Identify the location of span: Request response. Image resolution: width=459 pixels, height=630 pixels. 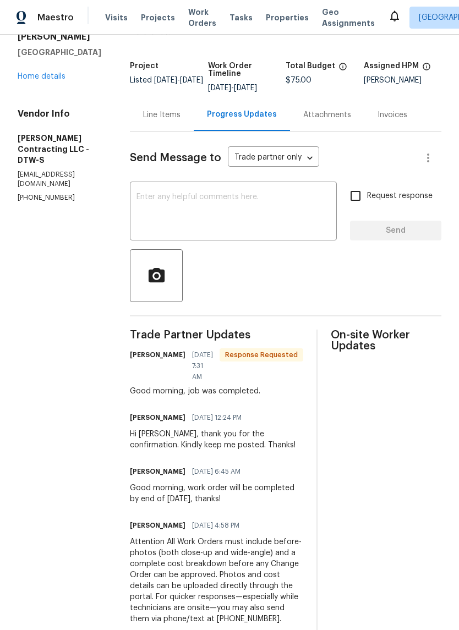
(399, 196).